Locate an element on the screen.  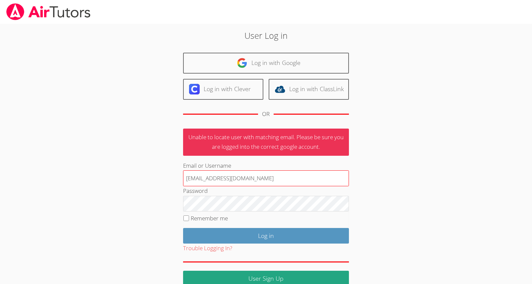
img: classlink-logo-d6bb404cc1216ec64c9a2012d9dc4662098be43eaf13dc465df04b49fa7ab582.svg is located at coordinates (280, 89).